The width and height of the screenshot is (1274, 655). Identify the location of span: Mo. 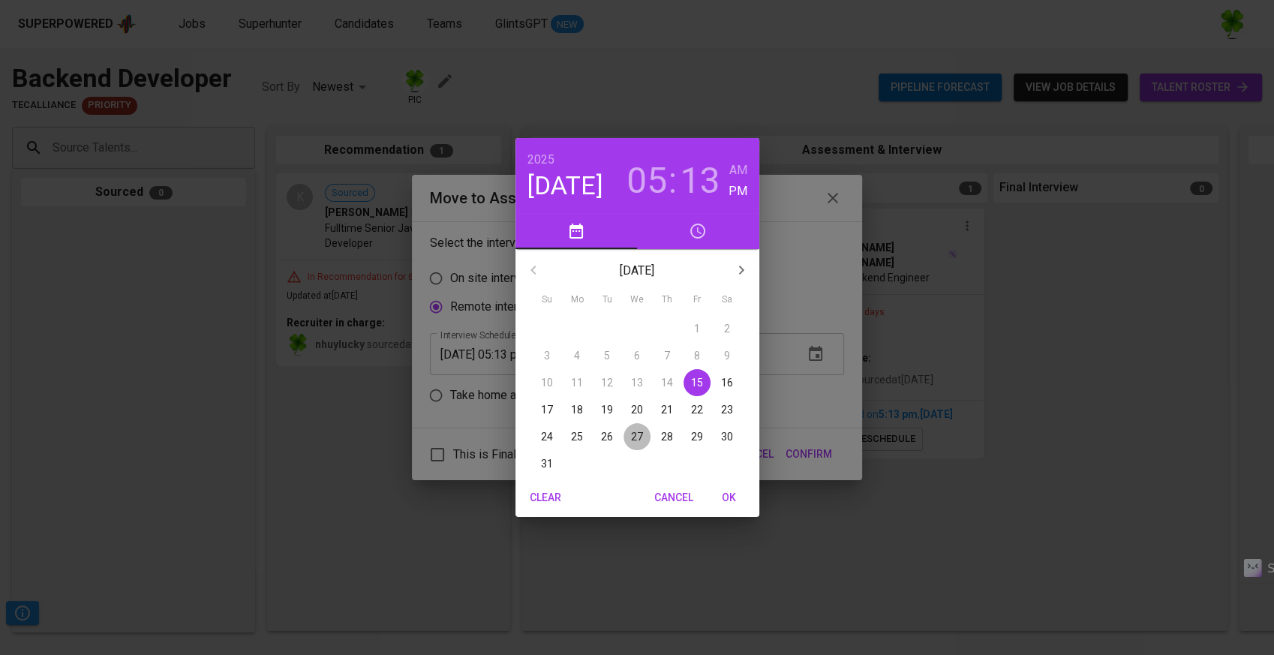
(577, 300).